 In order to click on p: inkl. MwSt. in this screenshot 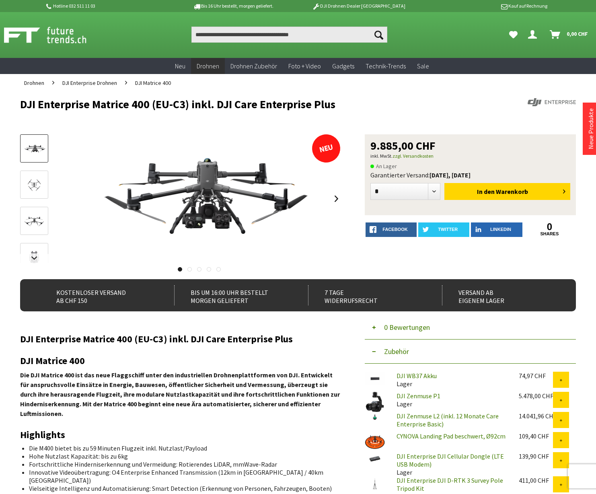, I will do `click(470, 156)`.